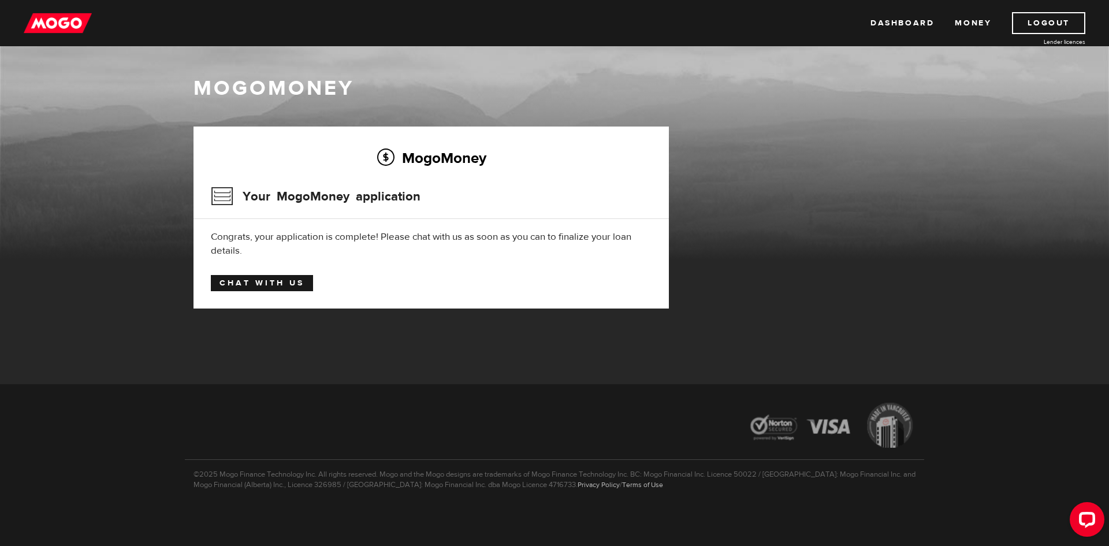 This screenshot has width=1109, height=546. I want to click on a: Lender licences, so click(1042, 42).